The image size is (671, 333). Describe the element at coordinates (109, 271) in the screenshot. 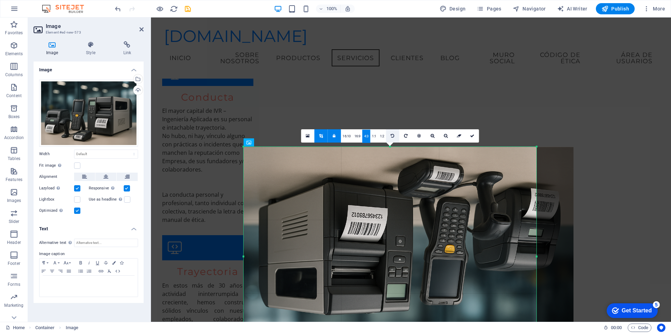

I see `button: Clear Formatting` at that location.